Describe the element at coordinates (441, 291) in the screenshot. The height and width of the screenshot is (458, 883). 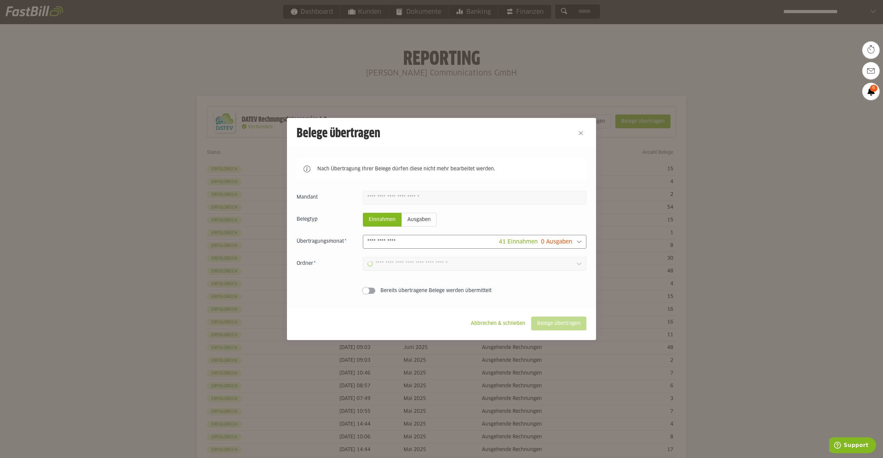
I see `sl-switch: Bereits übertragene Belege werden übermittelt` at that location.